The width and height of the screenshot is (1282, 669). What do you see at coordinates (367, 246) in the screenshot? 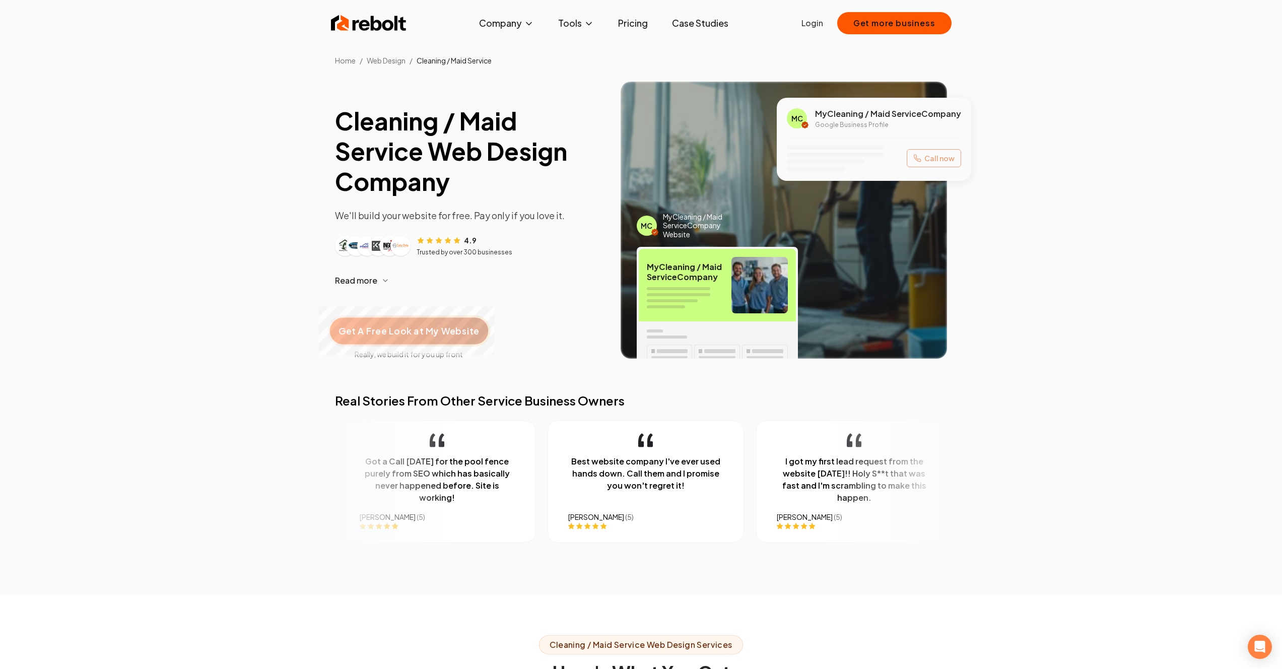
I see `img: Customer logo 3` at bounding box center [367, 246].